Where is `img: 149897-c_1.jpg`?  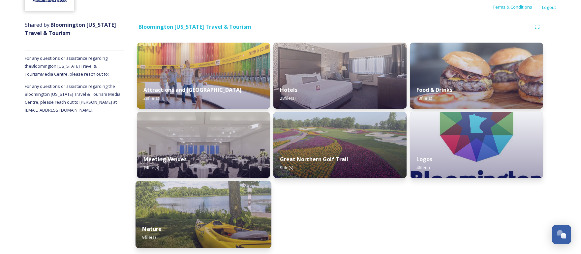 img: 149897-c_1.jpg is located at coordinates (340, 76).